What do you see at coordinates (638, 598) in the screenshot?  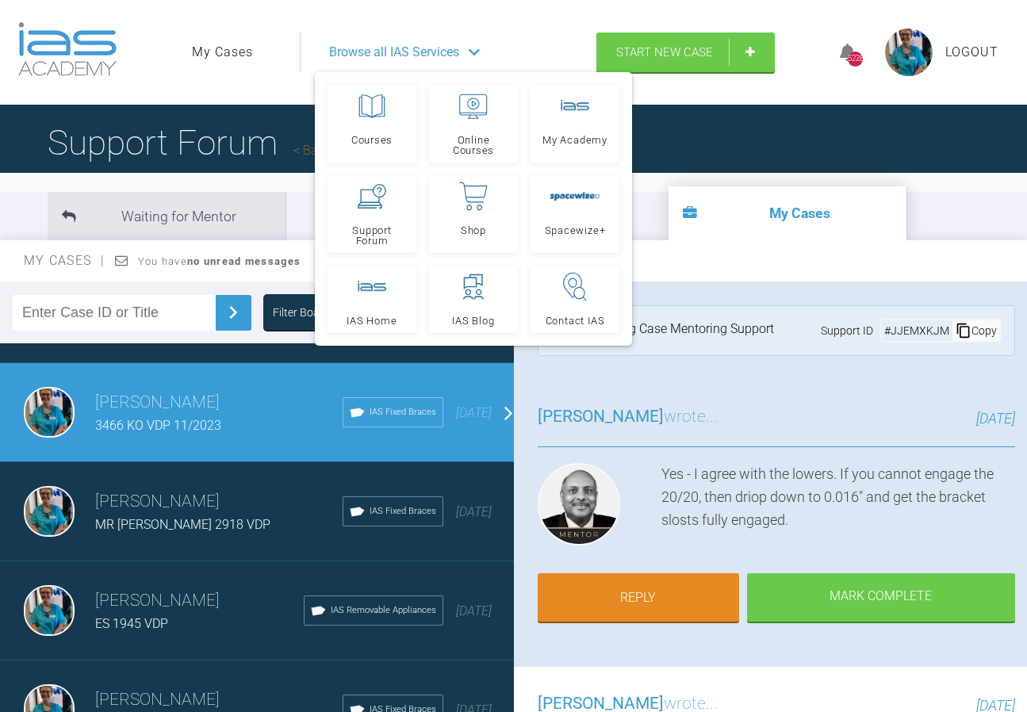 I see `a: Reply` at bounding box center [638, 598].